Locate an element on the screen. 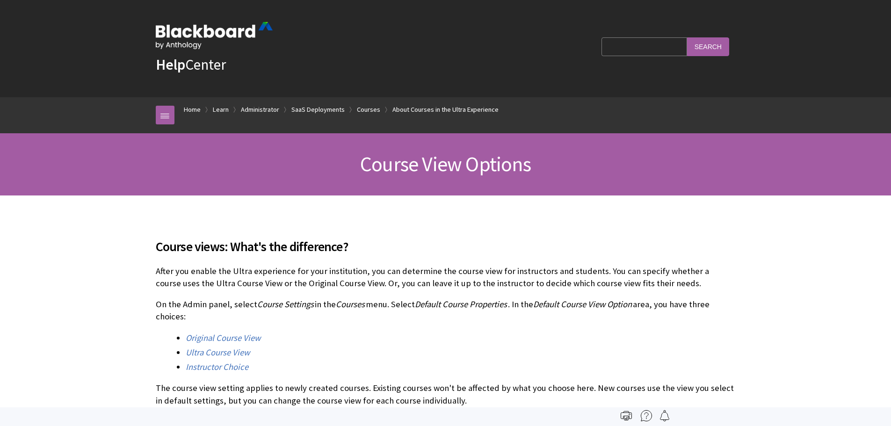 Image resolution: width=891 pixels, height=426 pixels. a: Learn is located at coordinates (221, 109).